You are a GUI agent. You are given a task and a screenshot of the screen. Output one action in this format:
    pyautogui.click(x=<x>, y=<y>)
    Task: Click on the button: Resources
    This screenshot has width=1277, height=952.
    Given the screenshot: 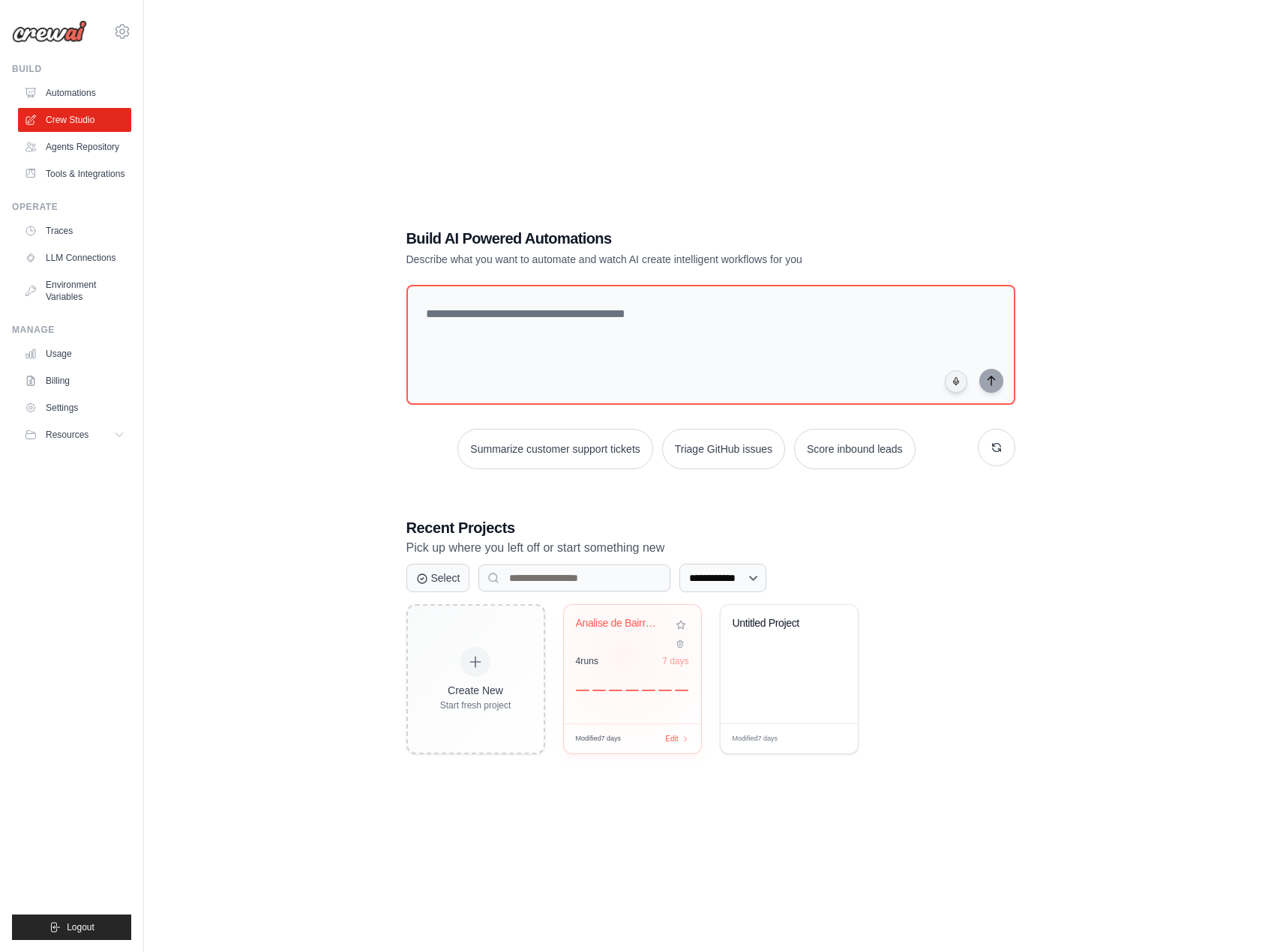 What is the action you would take?
    pyautogui.click(x=74, y=435)
    